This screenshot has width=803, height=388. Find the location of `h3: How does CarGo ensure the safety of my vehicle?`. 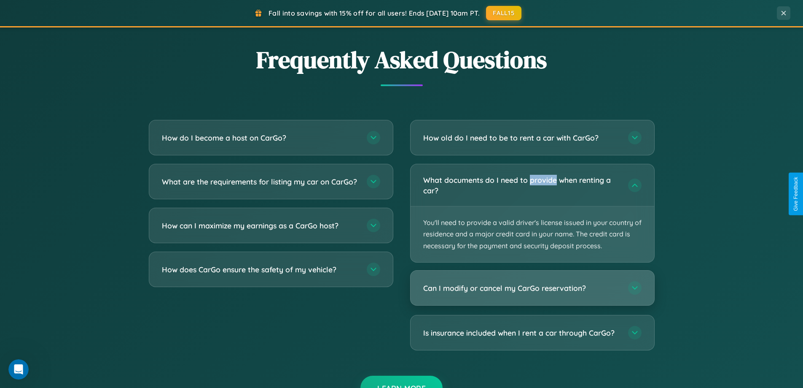

h3: How does CarGo ensure the safety of my vehicle? is located at coordinates (260, 269).